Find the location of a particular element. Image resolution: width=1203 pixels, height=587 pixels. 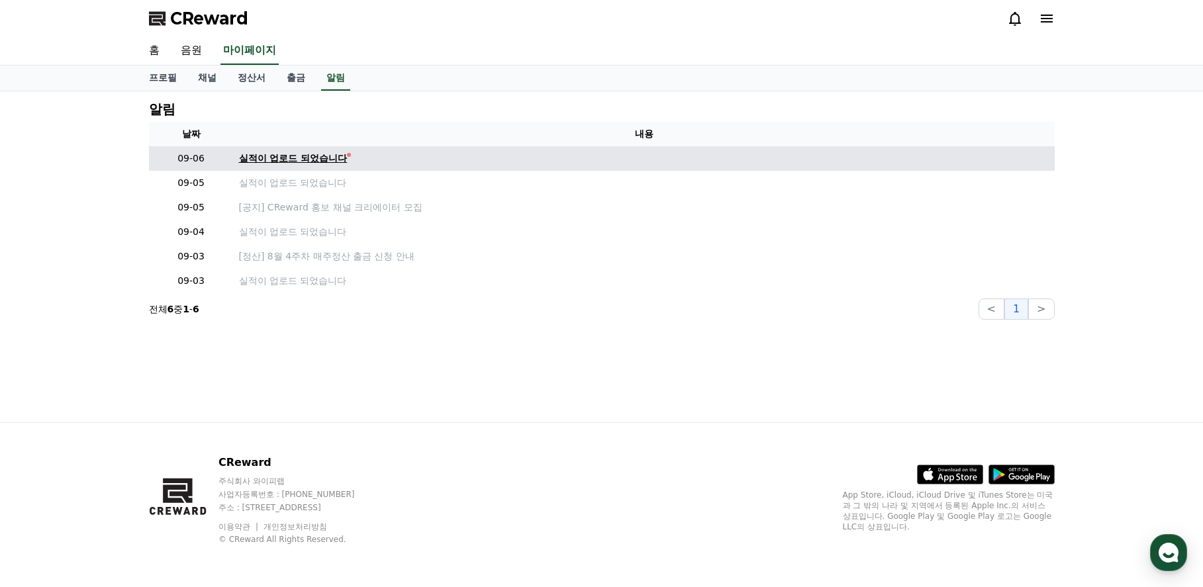

a: 마이페이지 is located at coordinates (250, 51).